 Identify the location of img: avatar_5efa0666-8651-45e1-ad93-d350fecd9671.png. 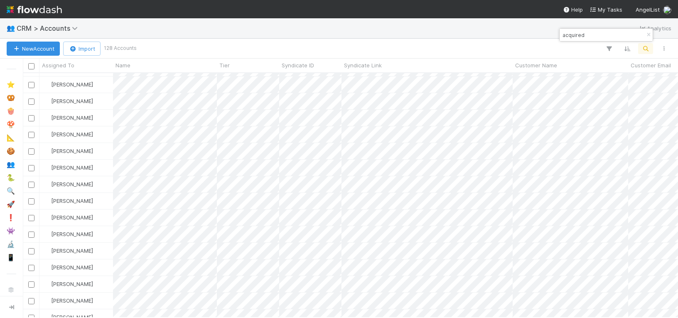
(47, 84).